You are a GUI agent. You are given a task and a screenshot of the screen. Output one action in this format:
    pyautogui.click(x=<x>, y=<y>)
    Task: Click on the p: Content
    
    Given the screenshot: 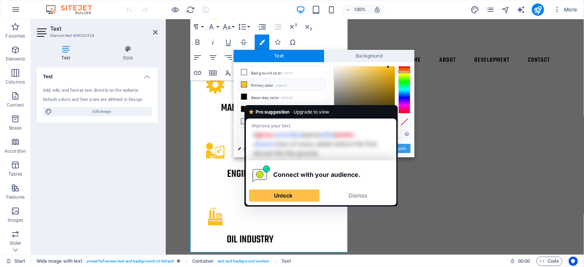 What is the action you would take?
    pyautogui.click(x=15, y=105)
    